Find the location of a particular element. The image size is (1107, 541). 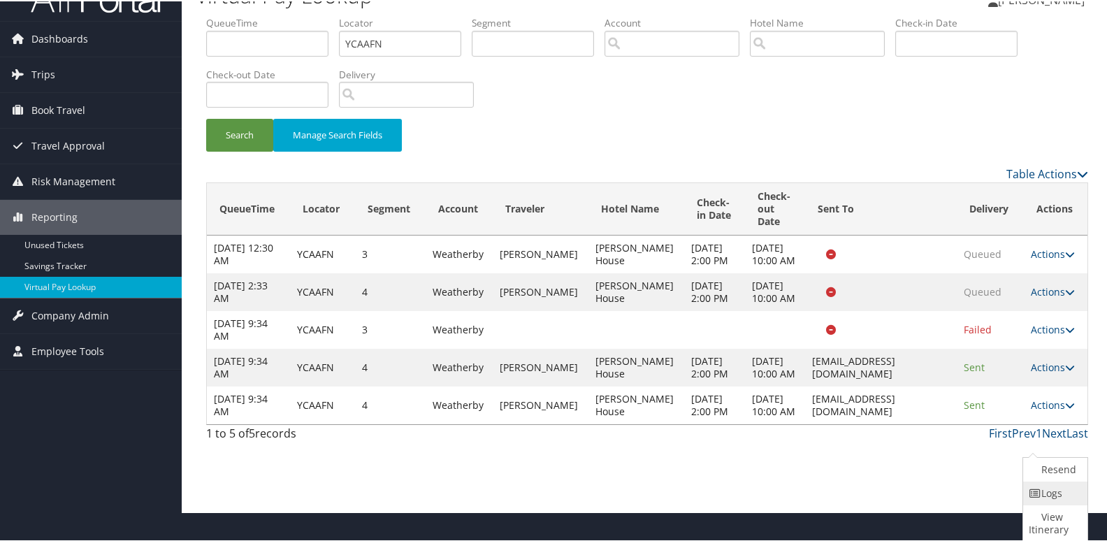

th: Segment: activate to sort column ascending is located at coordinates (390, 208).